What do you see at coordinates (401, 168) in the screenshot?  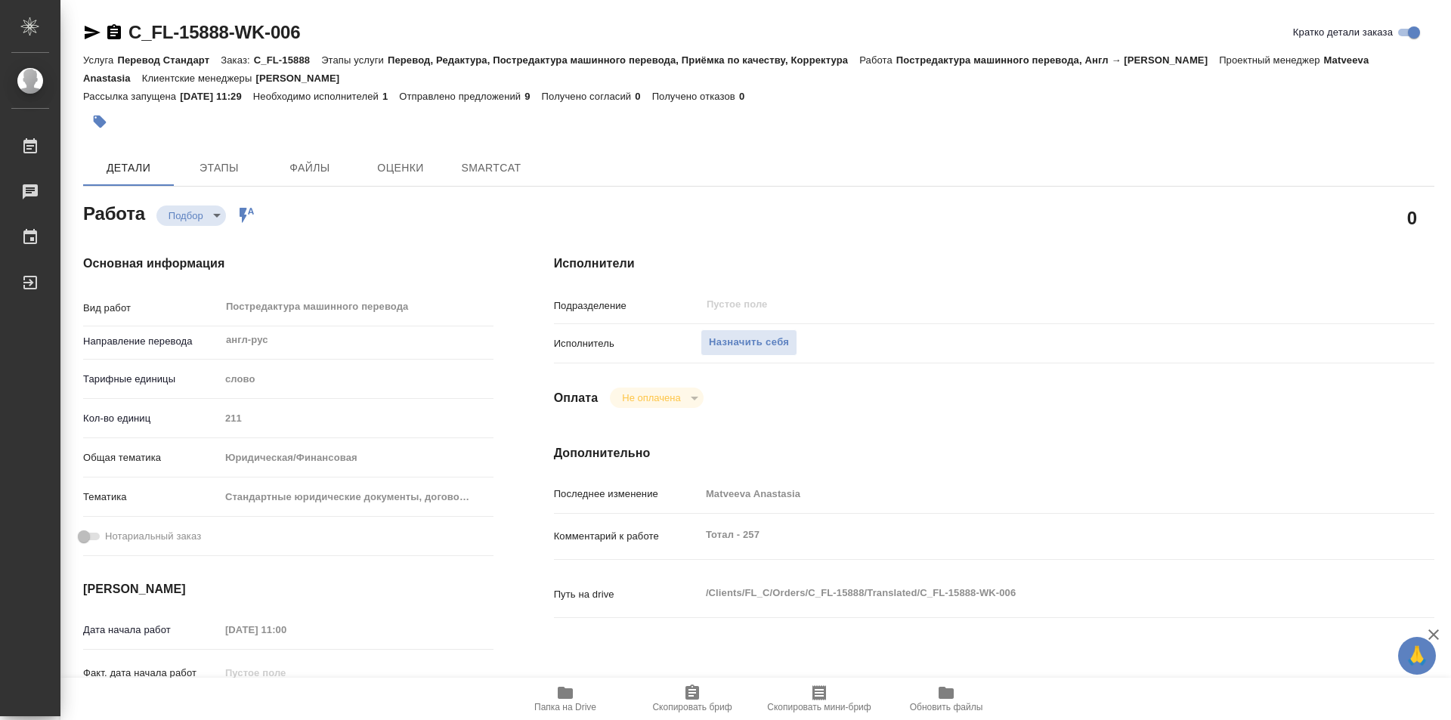 I see `span: Оценки` at bounding box center [401, 168].